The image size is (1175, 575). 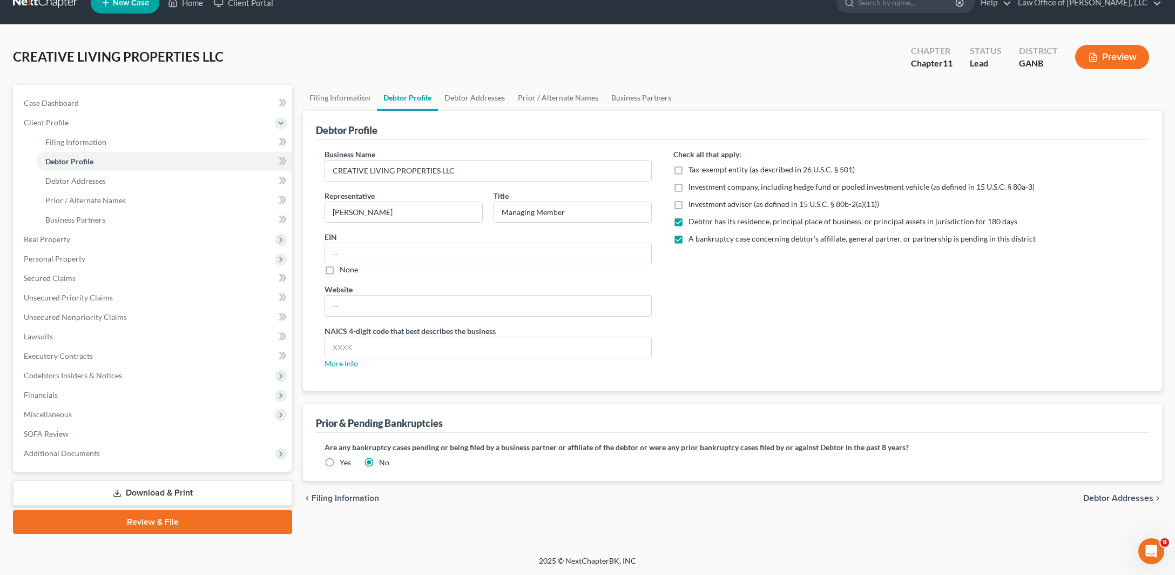 What do you see at coordinates (152, 522) in the screenshot?
I see `a: Review & File` at bounding box center [152, 522].